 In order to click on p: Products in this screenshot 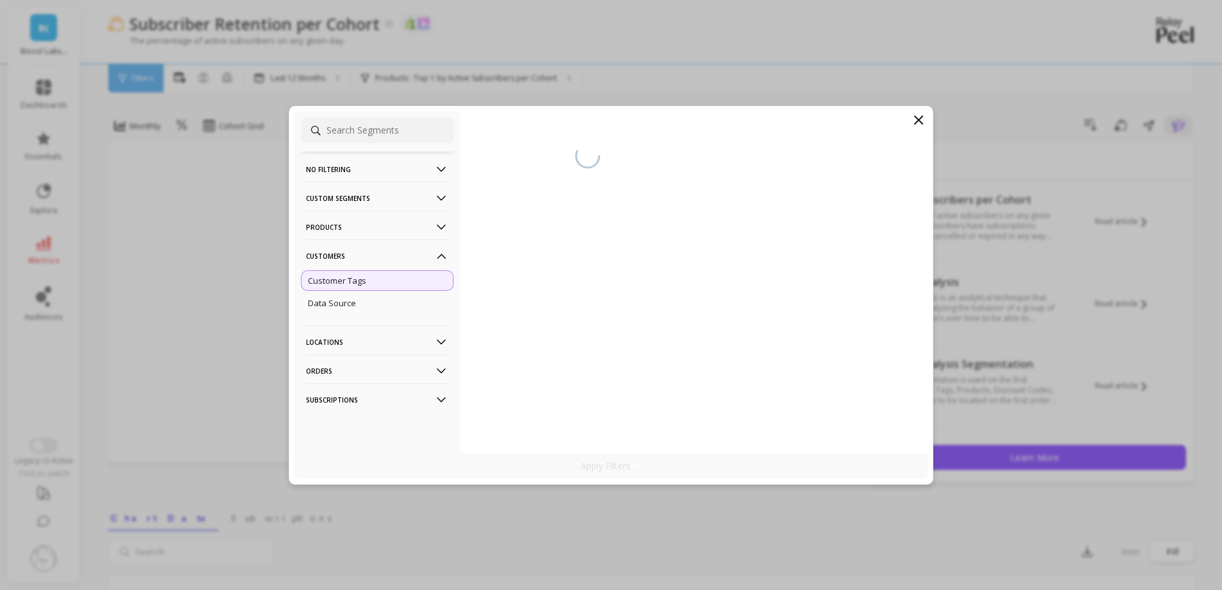, I will do `click(377, 227)`.